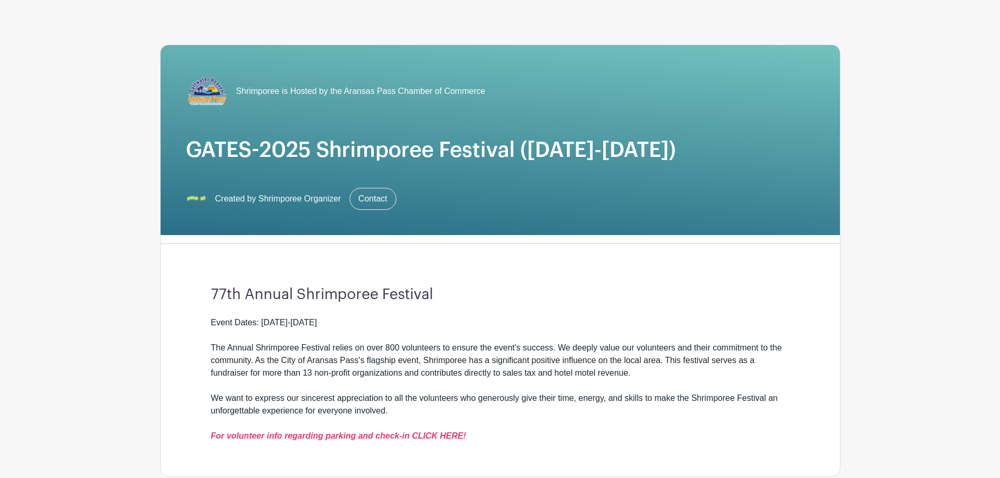  Describe the element at coordinates (339, 436) in the screenshot. I see `a: For volunteer info regarding parking and check-in CLICK HERE!` at that location.